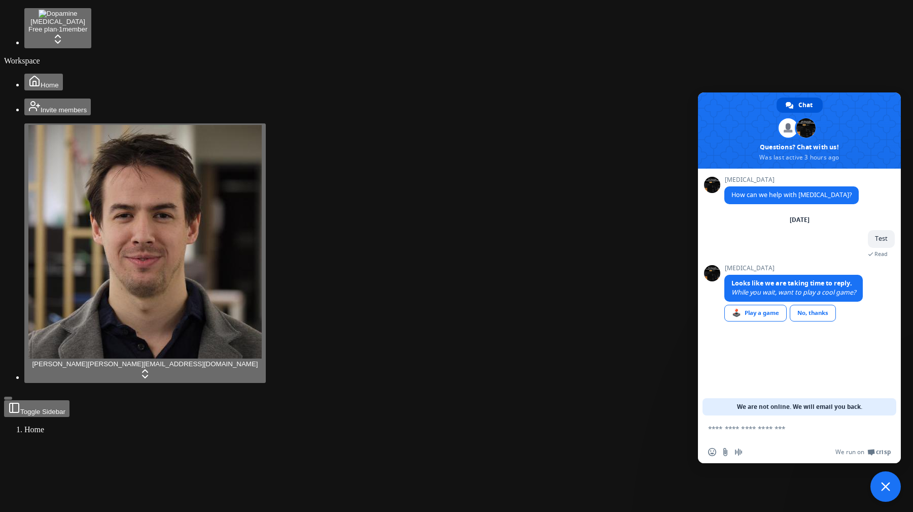 The image size is (913, 512). Describe the element at coordinates (806, 105) in the screenshot. I see `span: Chat` at that location.